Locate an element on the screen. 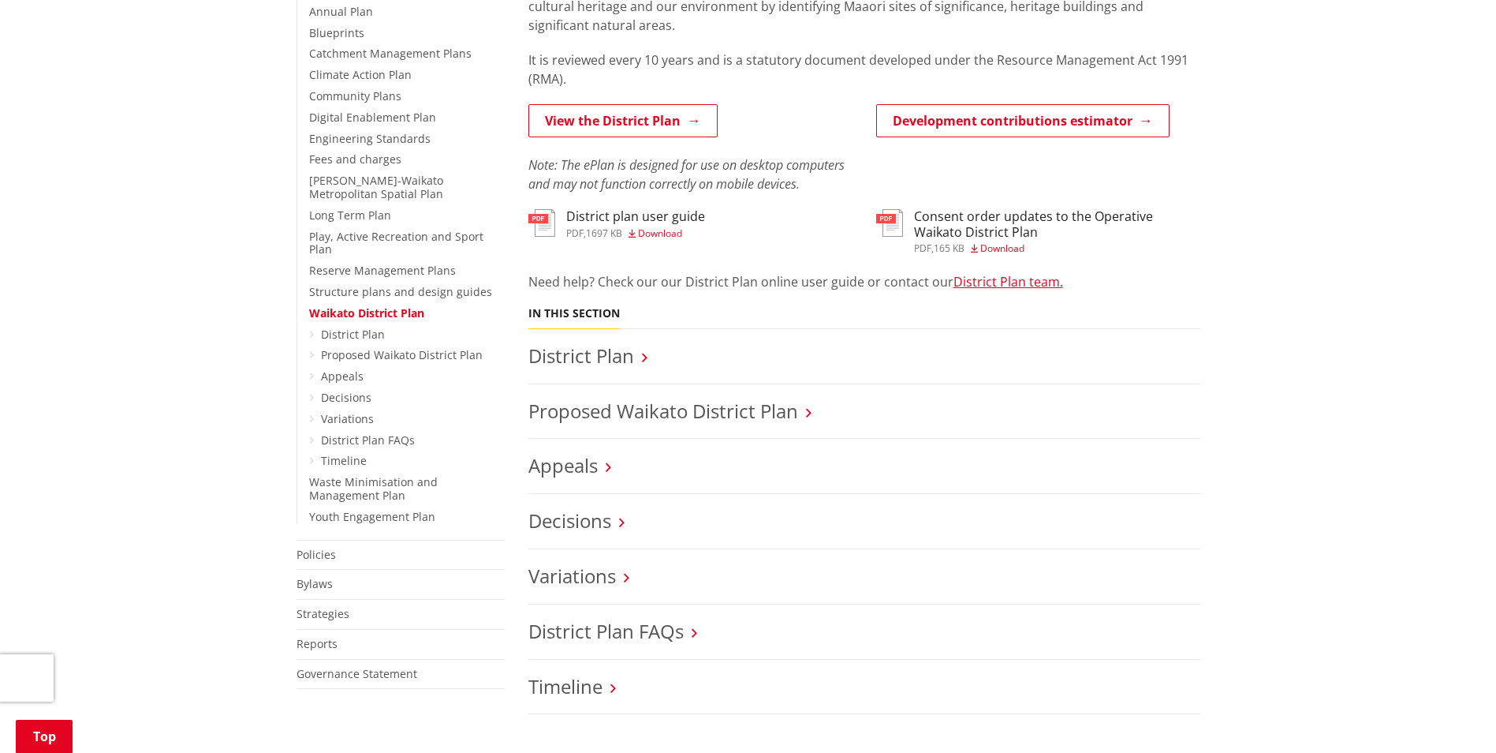  a: Top is located at coordinates (44, 736).